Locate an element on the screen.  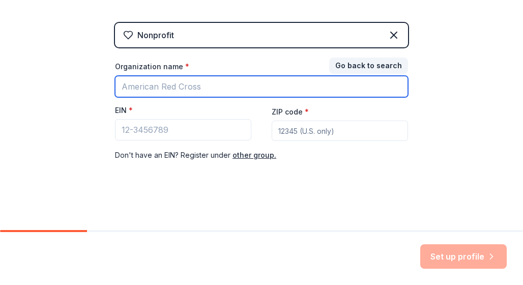
label: EIN is located at coordinates (124, 110).